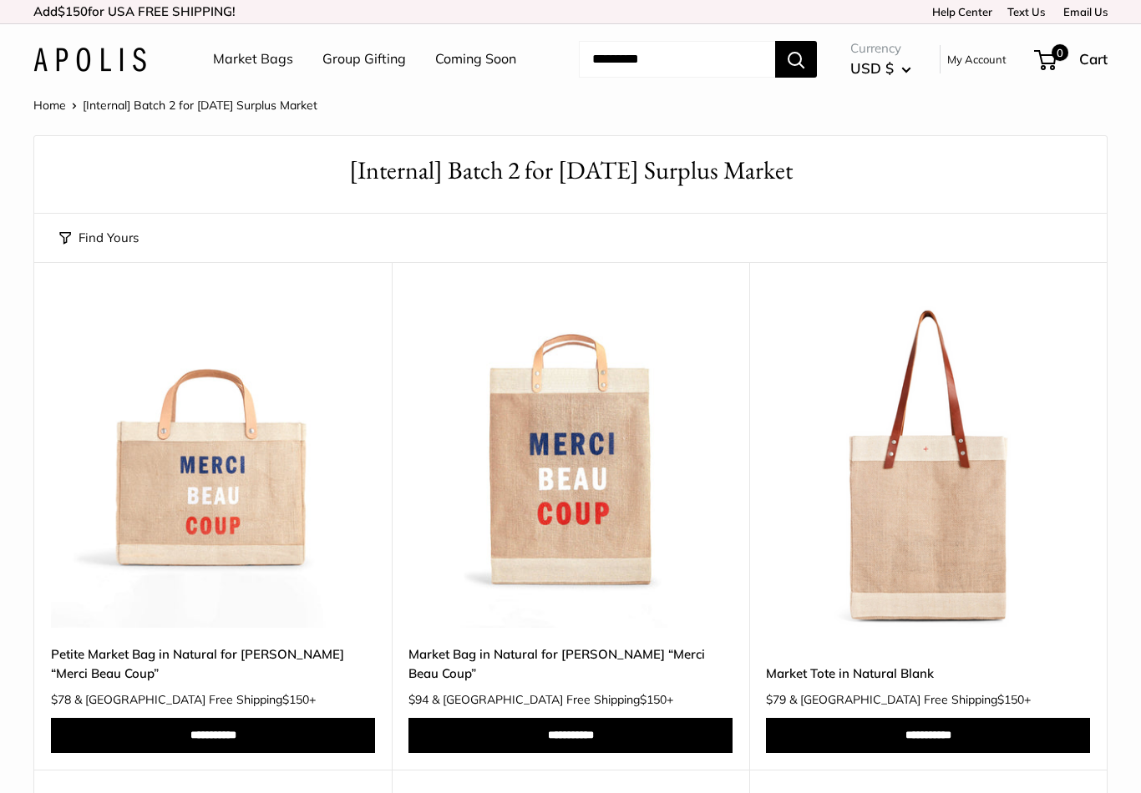 The width and height of the screenshot is (1141, 793). Describe the element at coordinates (959, 12) in the screenshot. I see `a: Help Center` at that location.